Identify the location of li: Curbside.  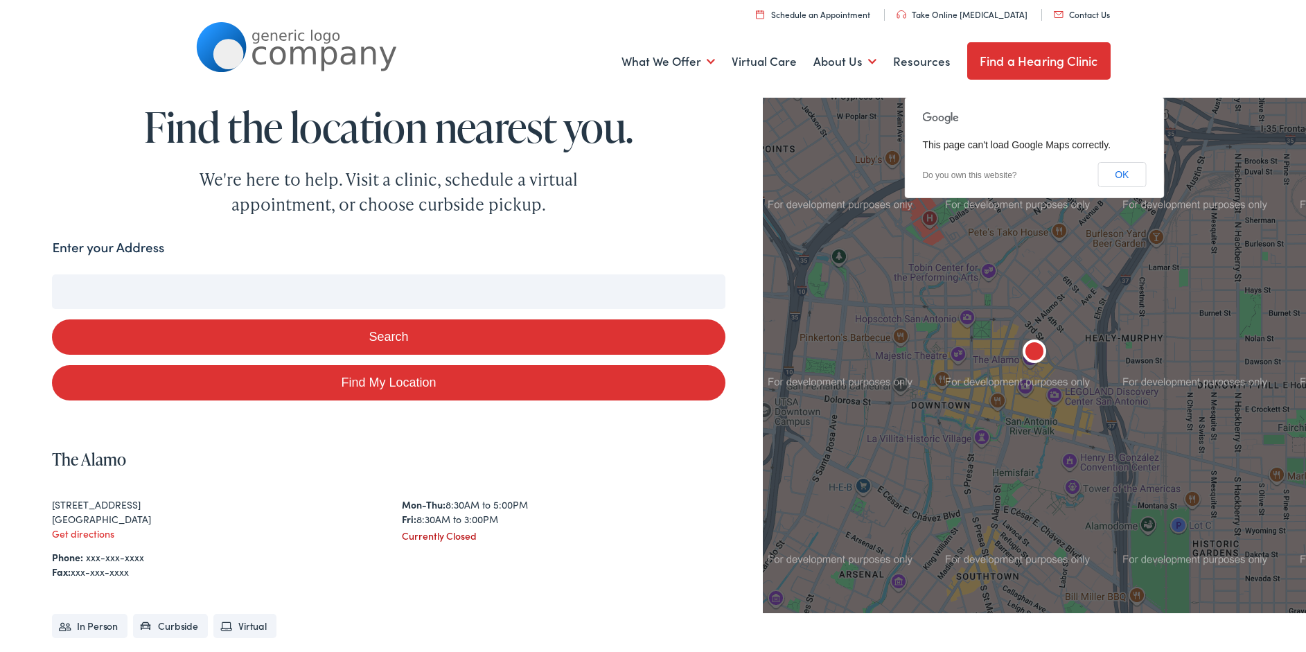
(170, 626).